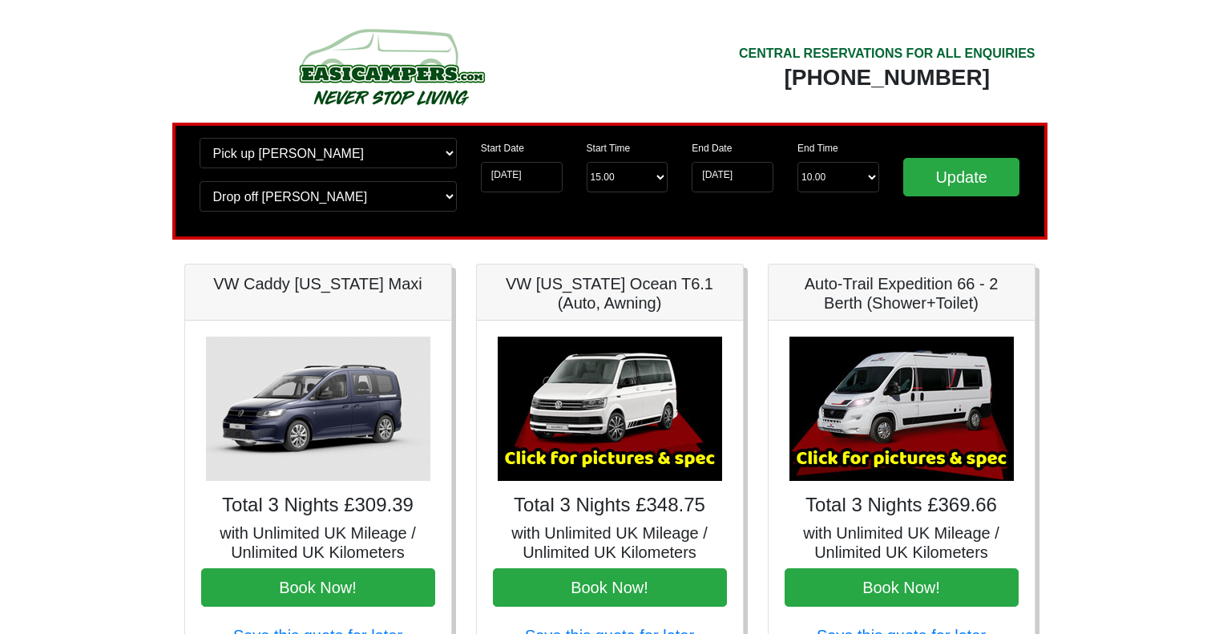 The height and width of the screenshot is (634, 1219). What do you see at coordinates (733, 177) in the screenshot?
I see `input: Return Date` at bounding box center [733, 177].